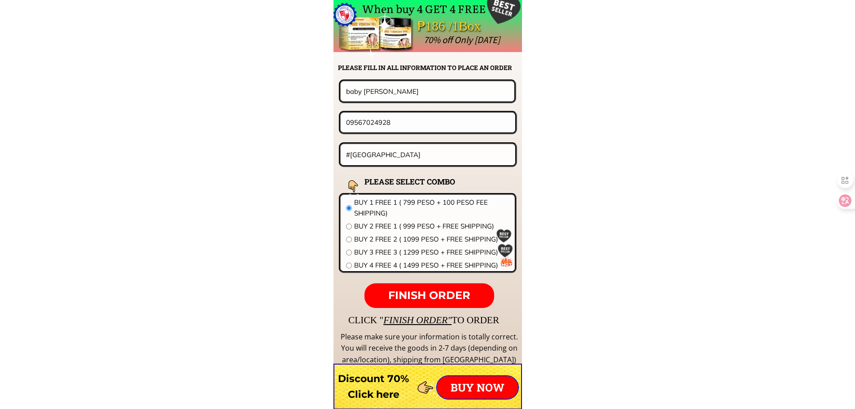  What do you see at coordinates (432, 226) in the screenshot?
I see `span: BUY 2 FREE 1 ( 999 PESO + FREE SHIPPING)` at bounding box center [432, 226].